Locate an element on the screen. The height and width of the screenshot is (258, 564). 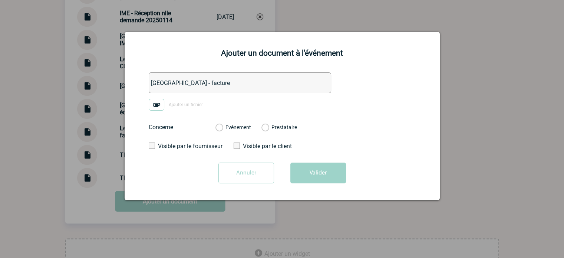
label: Prestataire is located at coordinates (265, 128).